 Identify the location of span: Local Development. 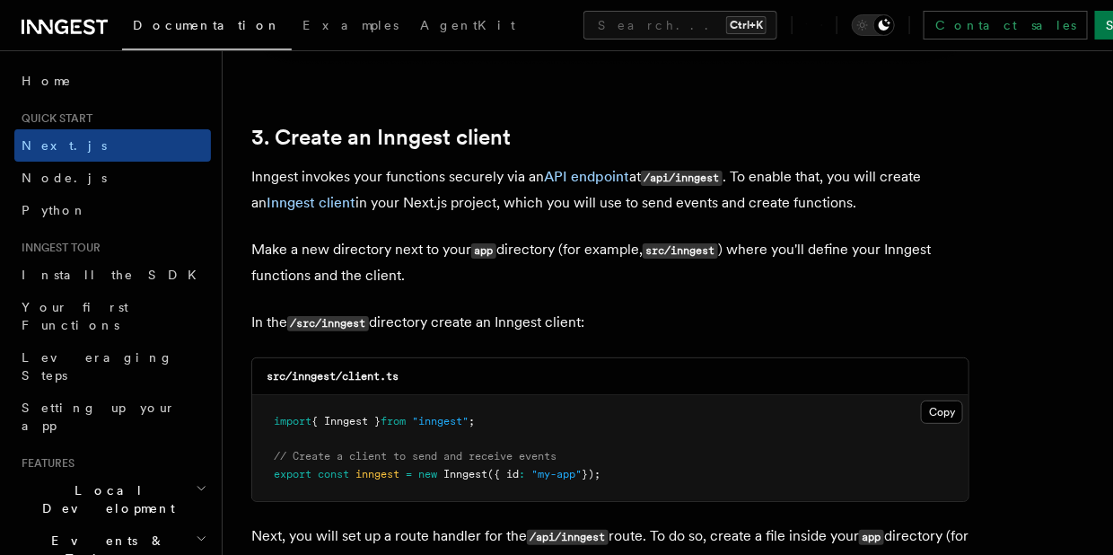
(105, 499).